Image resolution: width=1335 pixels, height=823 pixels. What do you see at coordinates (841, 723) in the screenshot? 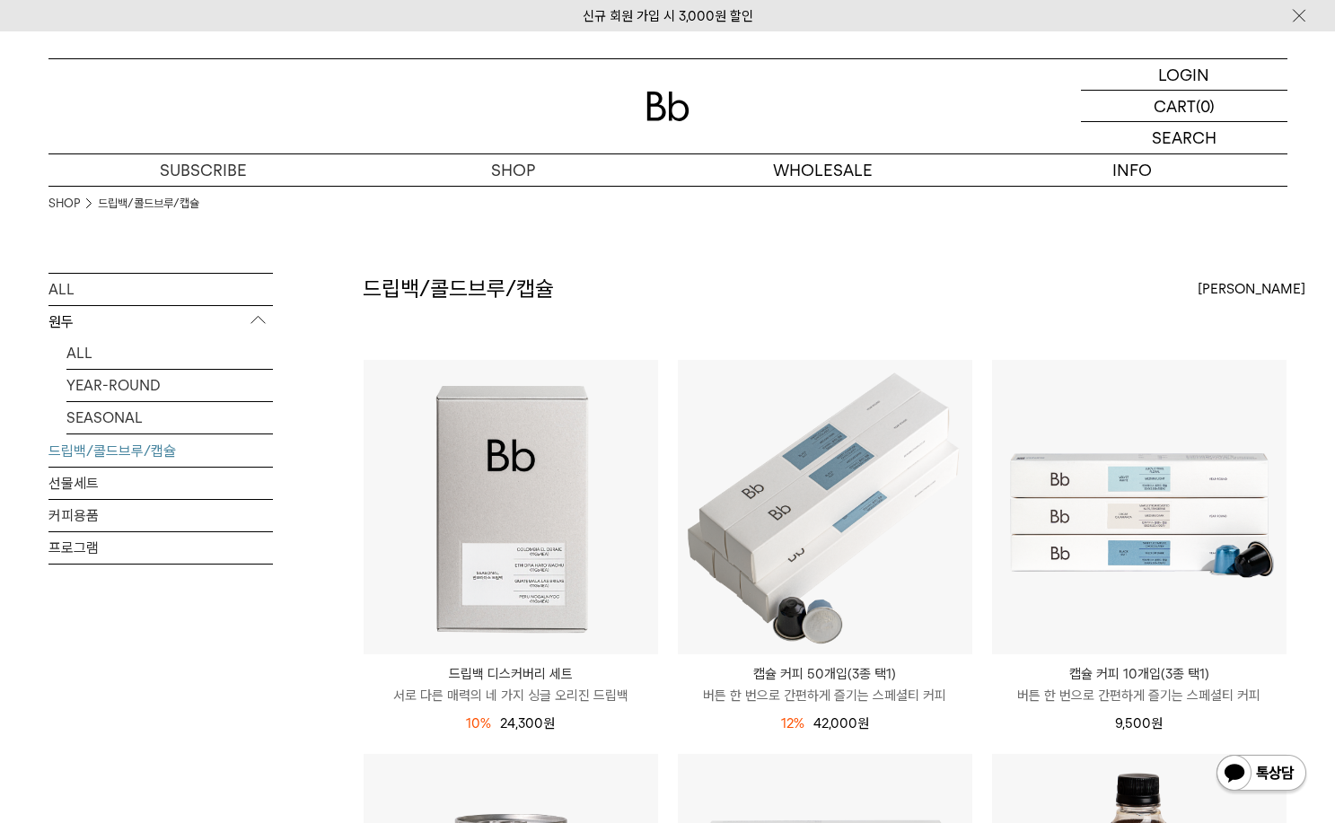
I see `span: 42,000` at bounding box center [841, 723].